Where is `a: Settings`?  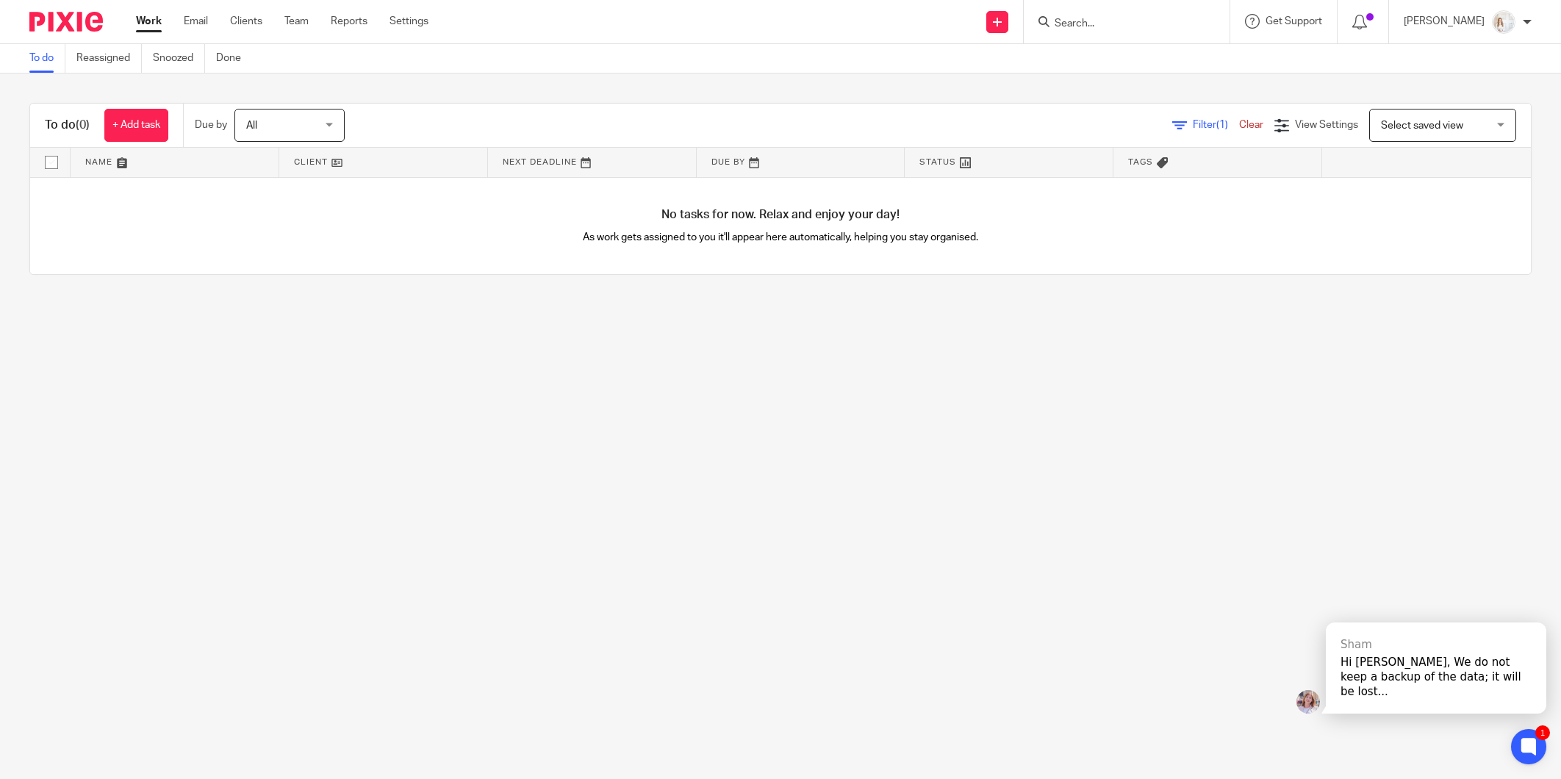 a: Settings is located at coordinates (409, 21).